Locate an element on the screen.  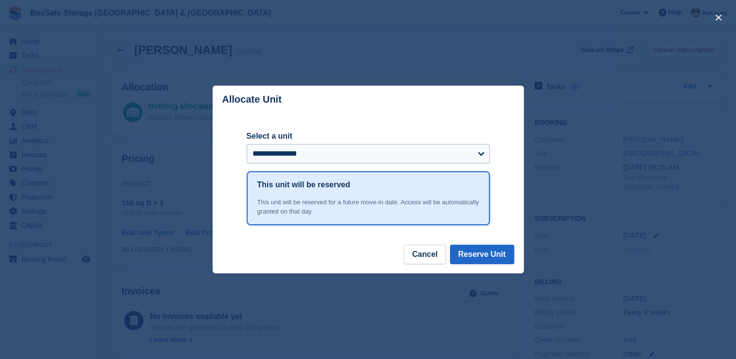
div: This unit will be reserved for a future move-in date. Access will be automatically granted on tha... is located at coordinates (368, 207).